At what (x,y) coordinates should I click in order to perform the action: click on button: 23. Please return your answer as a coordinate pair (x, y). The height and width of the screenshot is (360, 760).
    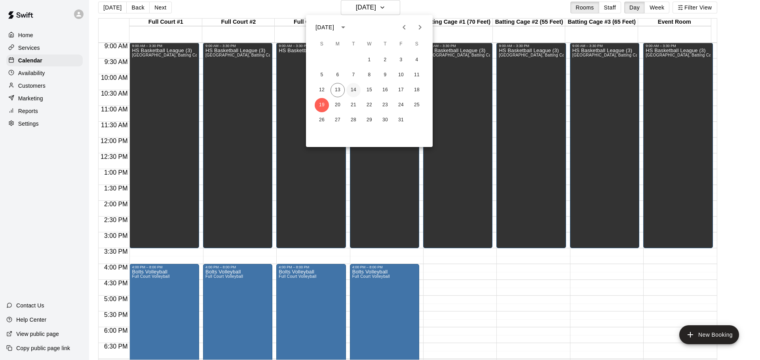
    Looking at the image, I should click on (385, 105).